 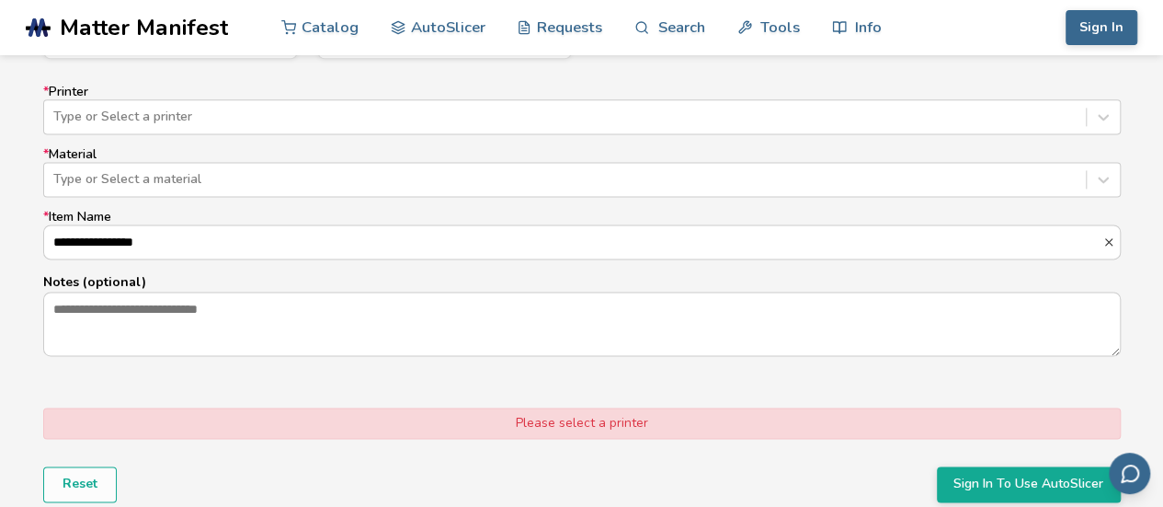 I want to click on button: Send feedback via email, so click(x=1129, y=473).